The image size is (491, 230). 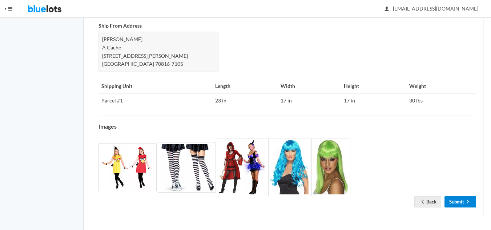 I want to click on img: 703e3224-9ef5-48a6-82bd-640da3cd762a-1757553950.jpg, so click(x=187, y=167).